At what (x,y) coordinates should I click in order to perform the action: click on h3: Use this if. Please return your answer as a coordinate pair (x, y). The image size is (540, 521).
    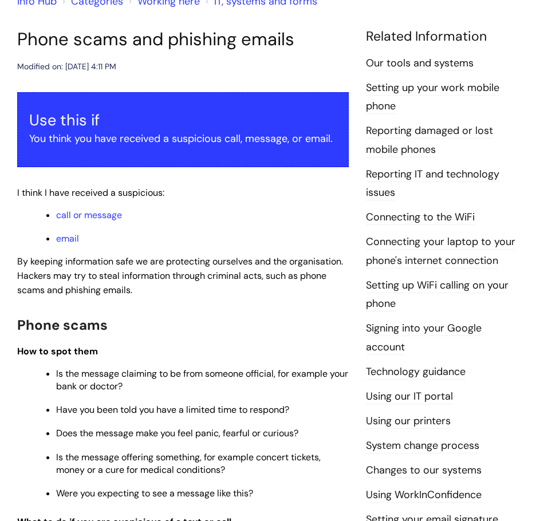
    Looking at the image, I should click on (183, 120).